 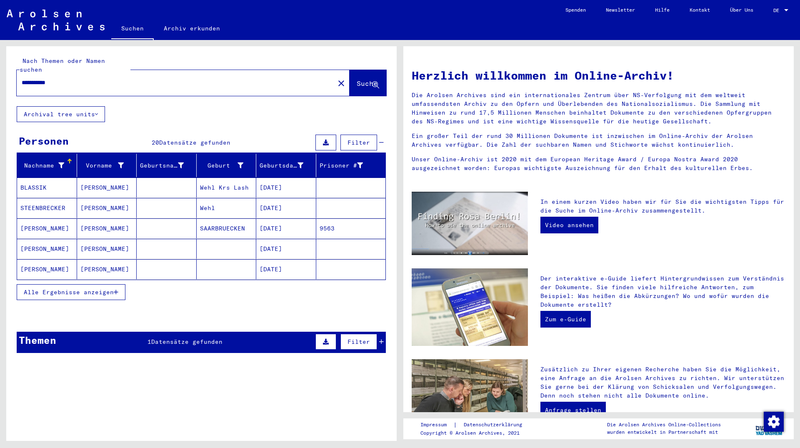 What do you see at coordinates (149, 342) in the screenshot?
I see `span: 1` at bounding box center [149, 342].